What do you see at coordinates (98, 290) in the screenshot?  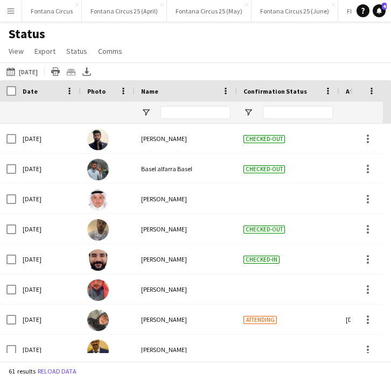 I see `img: Adnan Adel` at bounding box center [98, 290].